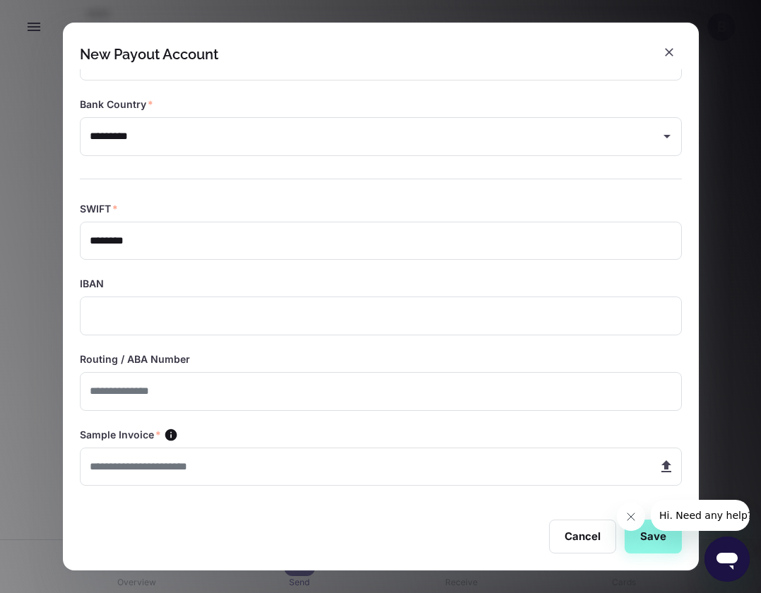  What do you see at coordinates (149, 54) in the screenshot?
I see `div: New Payout Account` at bounding box center [149, 54].